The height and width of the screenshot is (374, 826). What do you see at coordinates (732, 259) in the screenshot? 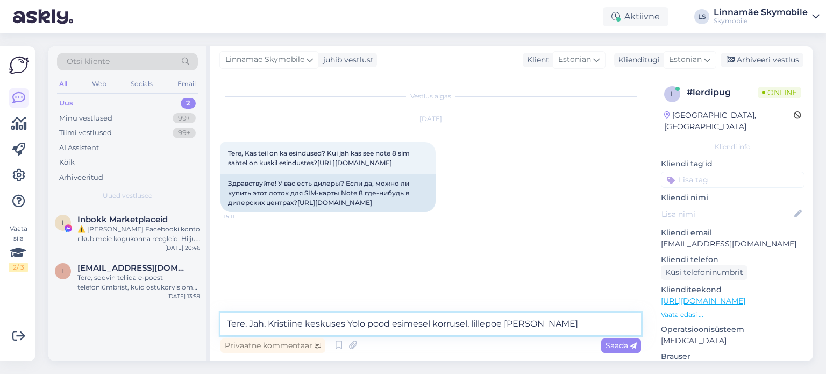
I see `p: Kliendi telefon` at bounding box center [732, 259].